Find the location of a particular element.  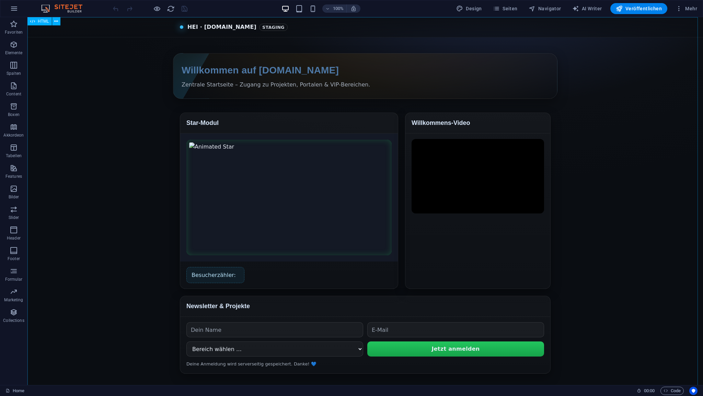

span: HTML is located at coordinates (43, 21).